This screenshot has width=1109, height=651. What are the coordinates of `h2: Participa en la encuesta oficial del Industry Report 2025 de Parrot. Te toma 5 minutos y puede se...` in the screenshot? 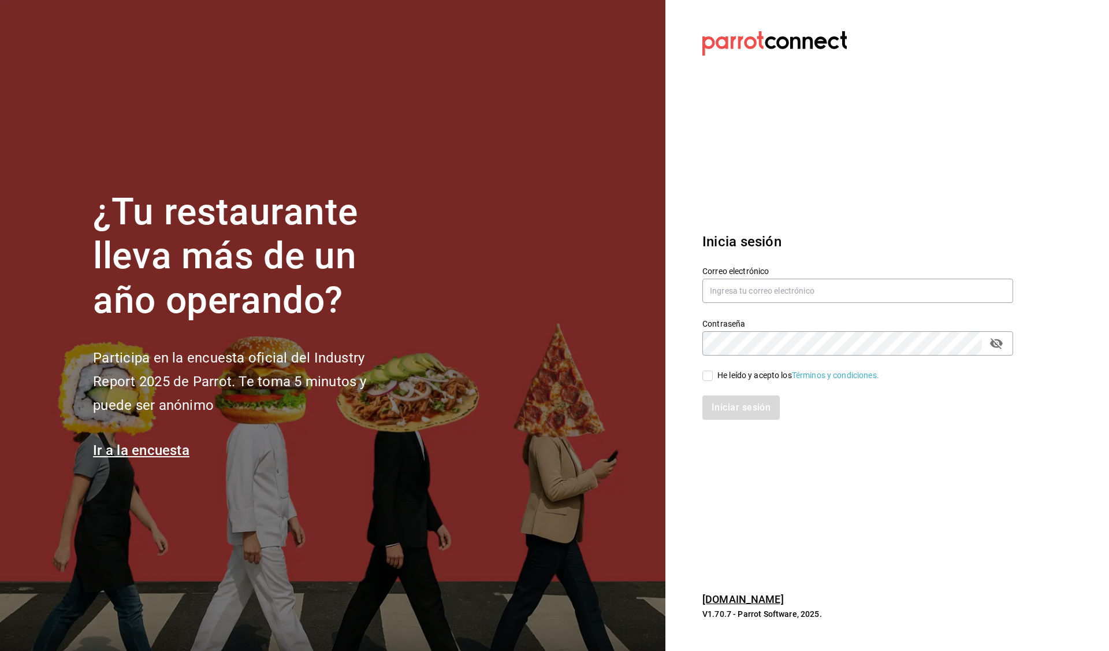 It's located at (249, 381).